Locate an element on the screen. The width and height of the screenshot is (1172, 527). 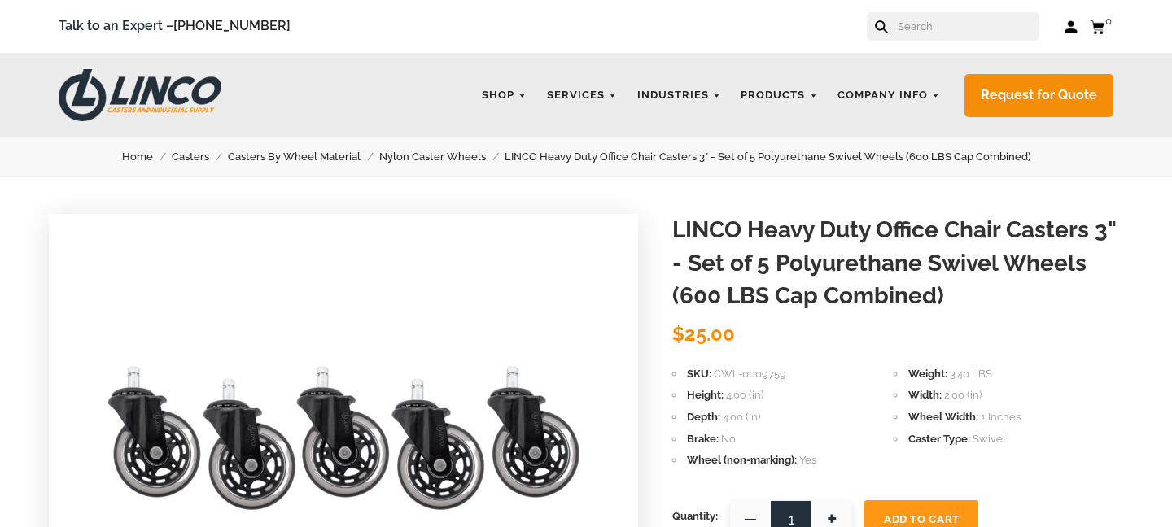
a: Casters By Wheel Material is located at coordinates (303, 157).